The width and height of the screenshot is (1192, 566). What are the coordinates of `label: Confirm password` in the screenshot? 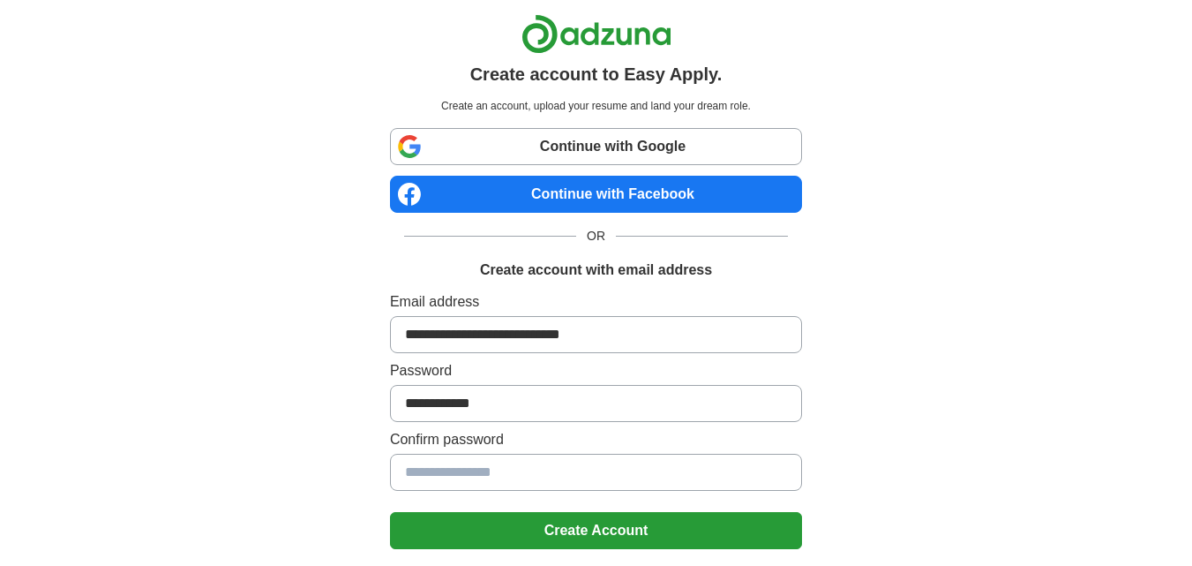 It's located at (596, 439).